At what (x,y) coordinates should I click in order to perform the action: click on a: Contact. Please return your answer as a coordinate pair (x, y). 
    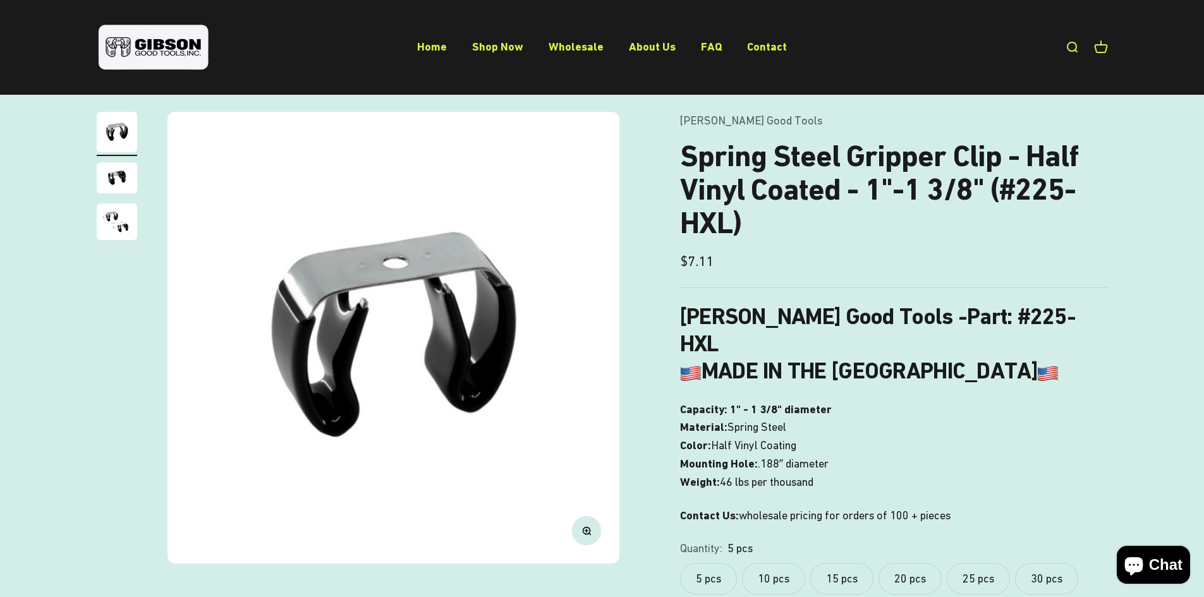
    Looking at the image, I should click on (766, 46).